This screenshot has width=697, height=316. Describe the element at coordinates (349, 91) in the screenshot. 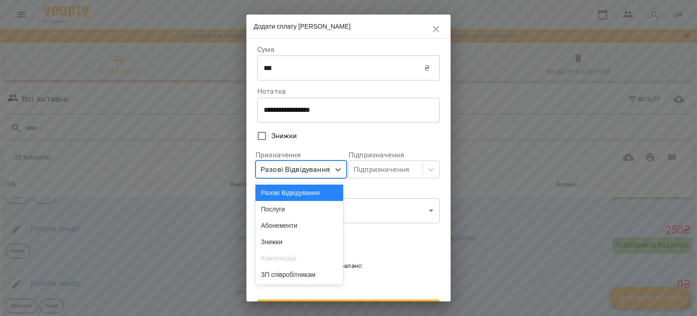

I see `label: Нотатка` at that location.